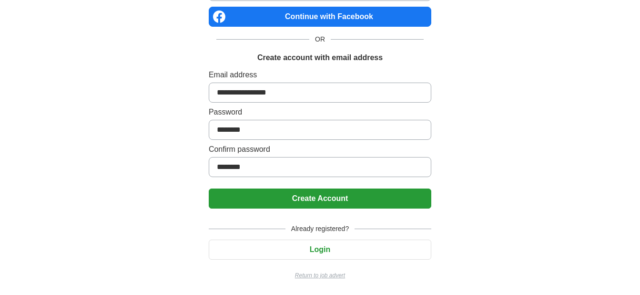 This screenshot has width=640, height=295. I want to click on label: Email address, so click(320, 75).